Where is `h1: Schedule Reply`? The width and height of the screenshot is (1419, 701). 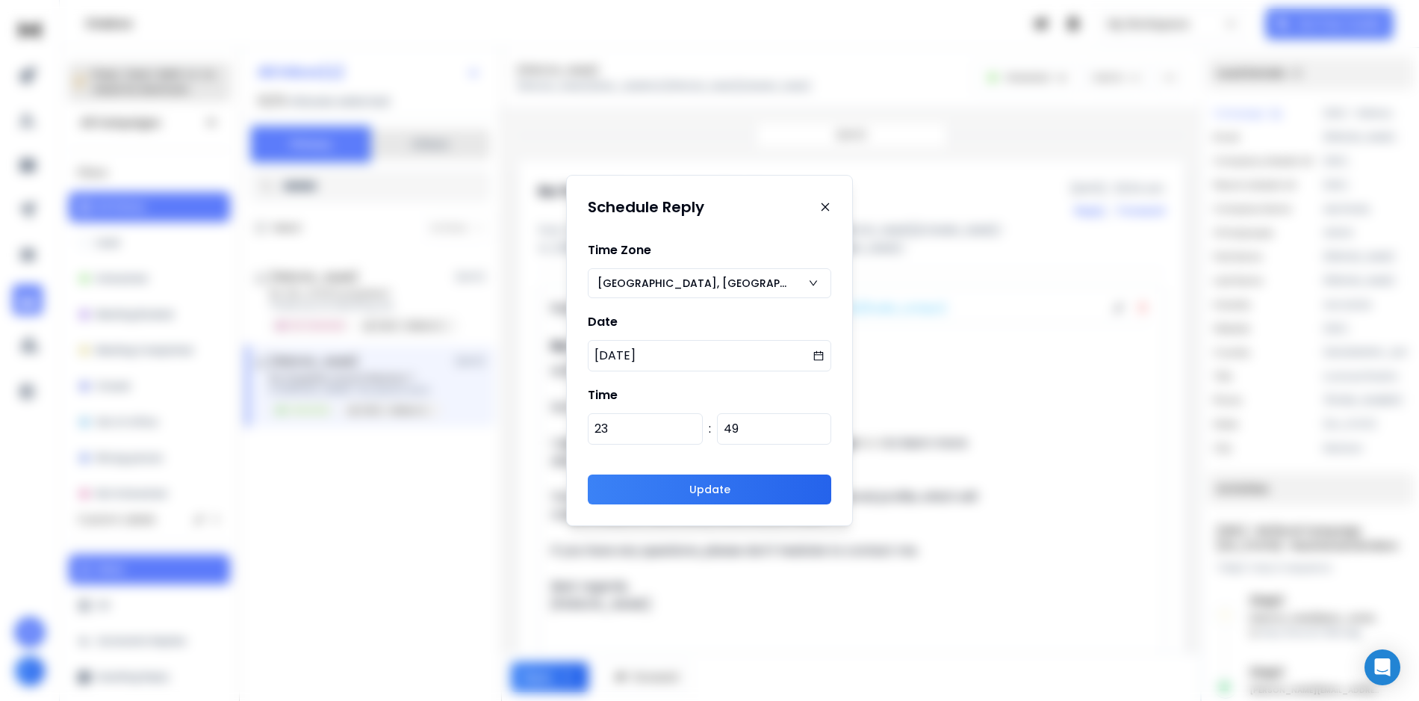
h1: Schedule Reply is located at coordinates (646, 207).